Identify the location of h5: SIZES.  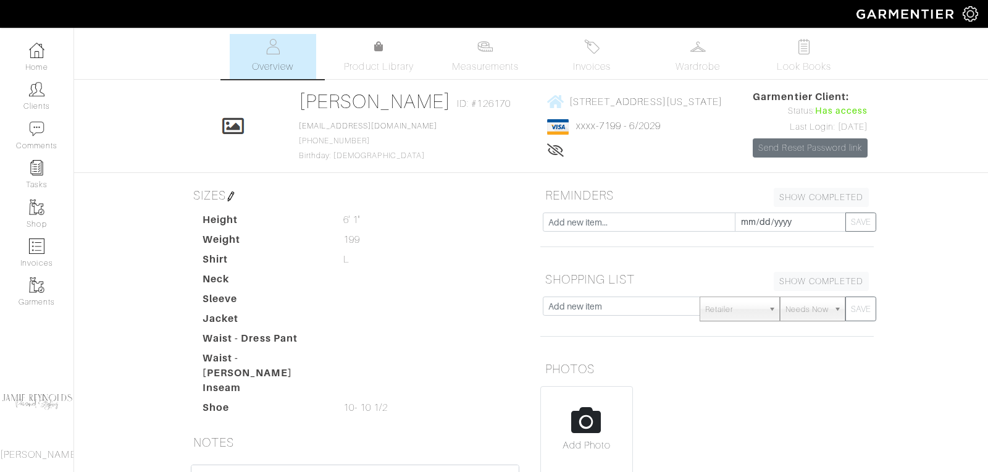
(355, 195).